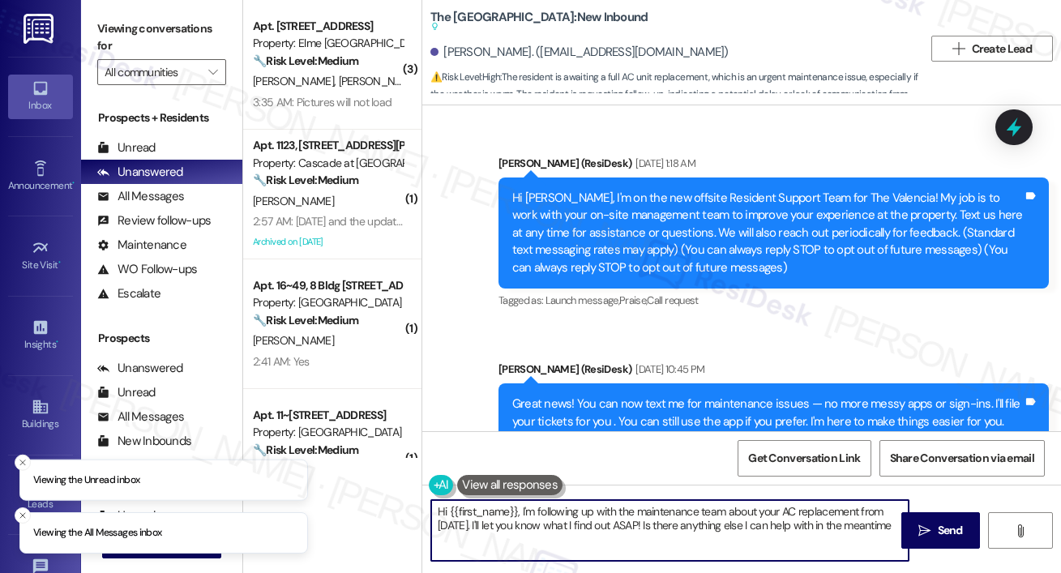 This screenshot has height=573, width=1061. What do you see at coordinates (465, 77) in the screenshot?
I see `strong: ⚠️ Risk Level: High` at bounding box center [465, 77].